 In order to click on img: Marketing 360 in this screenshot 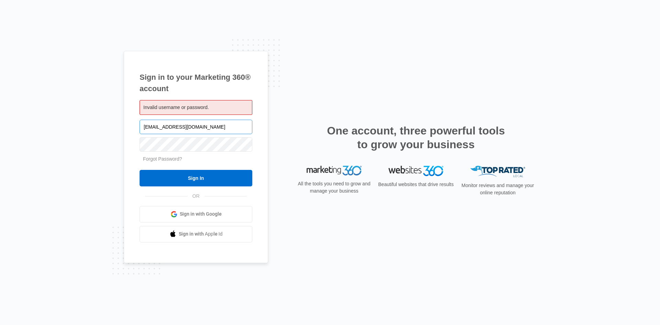, I will do `click(334, 170)`.